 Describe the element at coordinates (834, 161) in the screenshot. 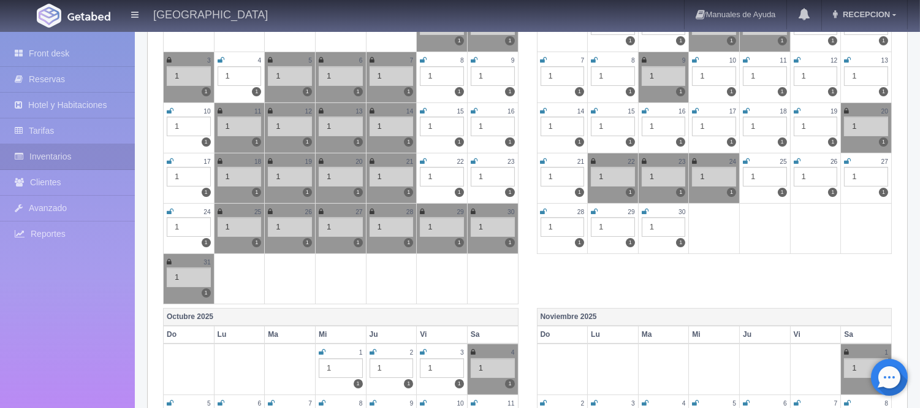

I see `small: 26` at that location.